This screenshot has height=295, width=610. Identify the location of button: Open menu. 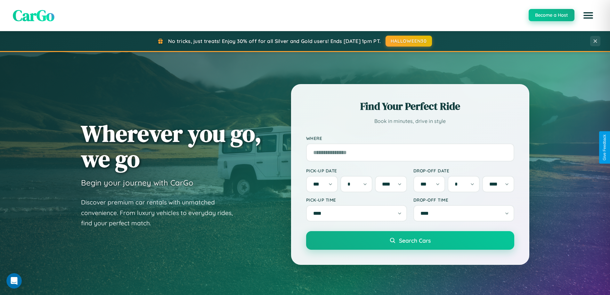
(589, 15).